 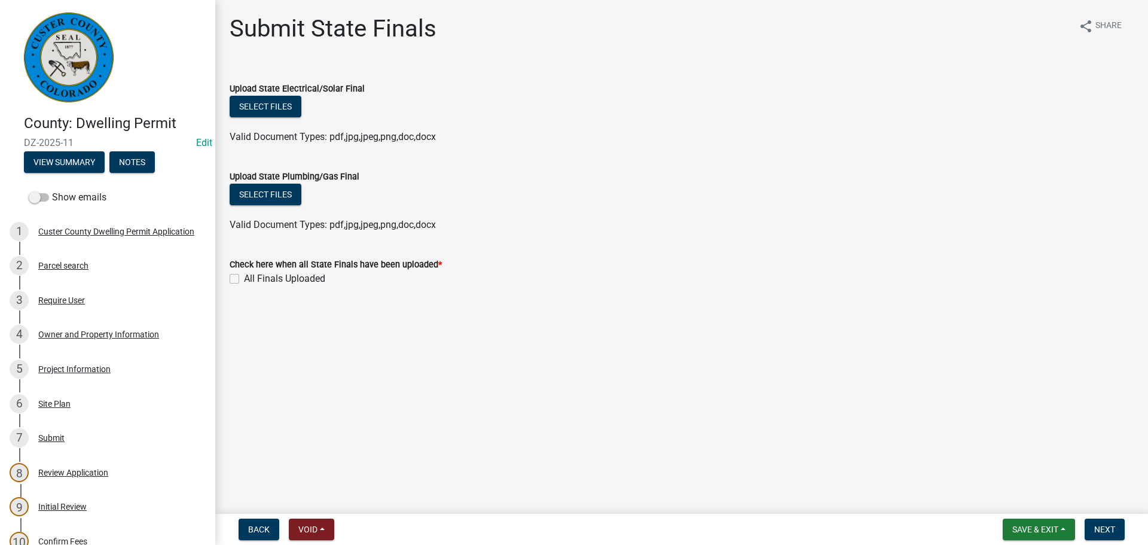 I want to click on span: Save & Exit, so click(x=1035, y=529).